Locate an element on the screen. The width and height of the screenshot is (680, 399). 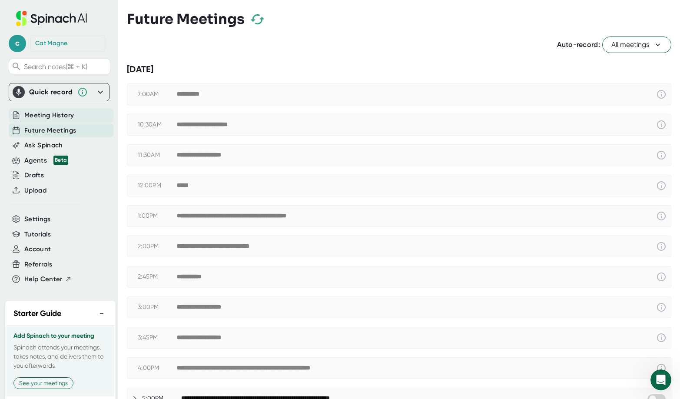
span: Tutorials is located at coordinates (37, 234).